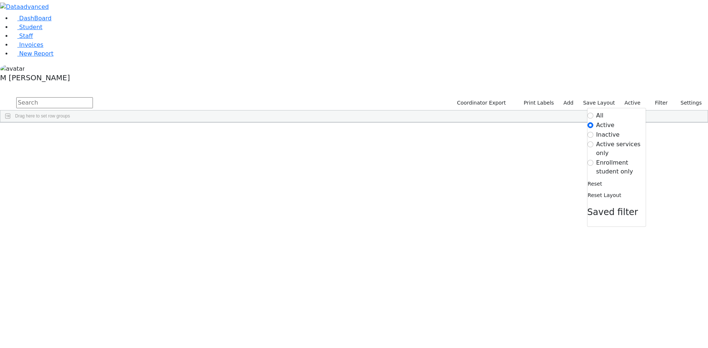 The image size is (708, 348). Describe the element at coordinates (42, 116) in the screenshot. I see `span: Drag here to set row groups` at that location.